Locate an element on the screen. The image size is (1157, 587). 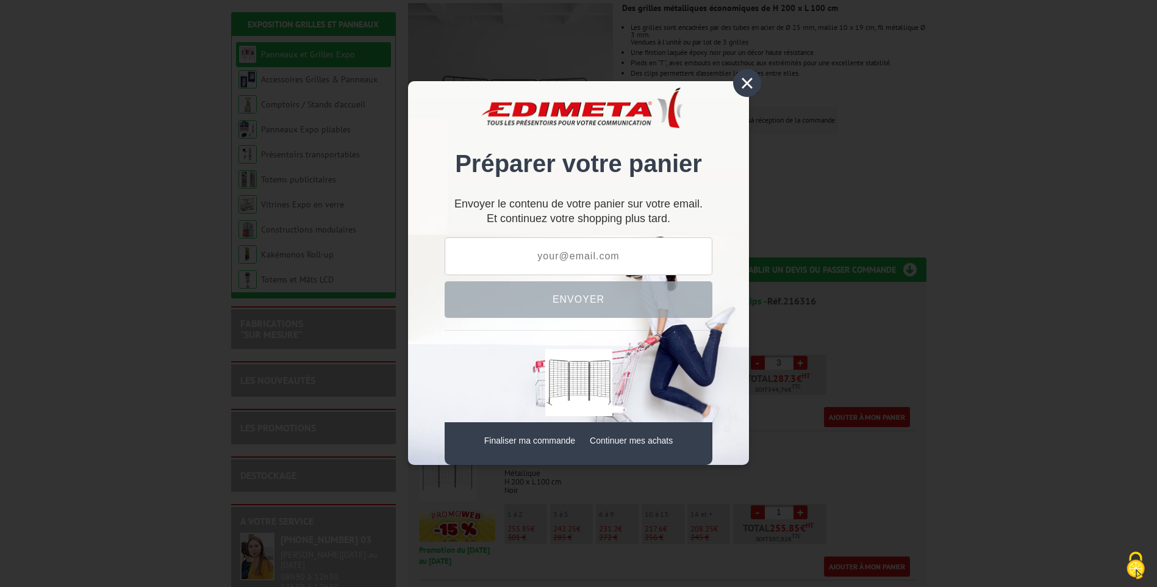
button: Envoyer is located at coordinates (578, 299).